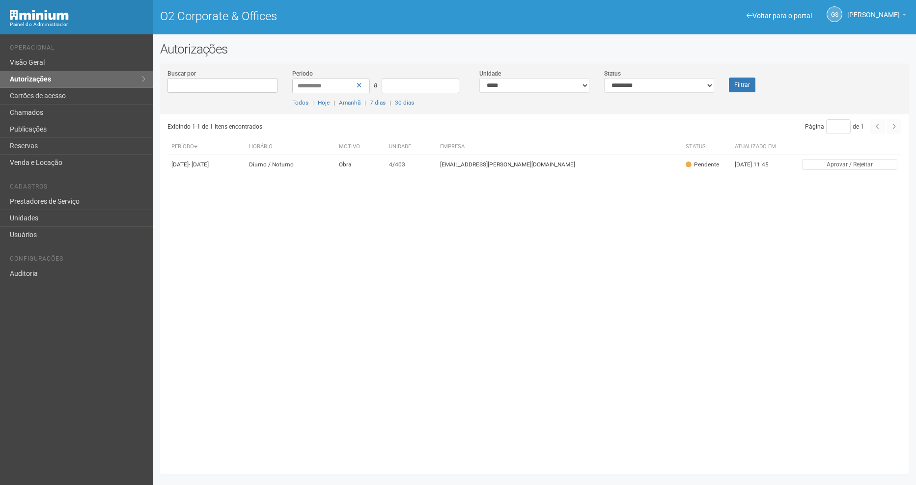  I want to click on span: Gabriela Souza, so click(874, 10).